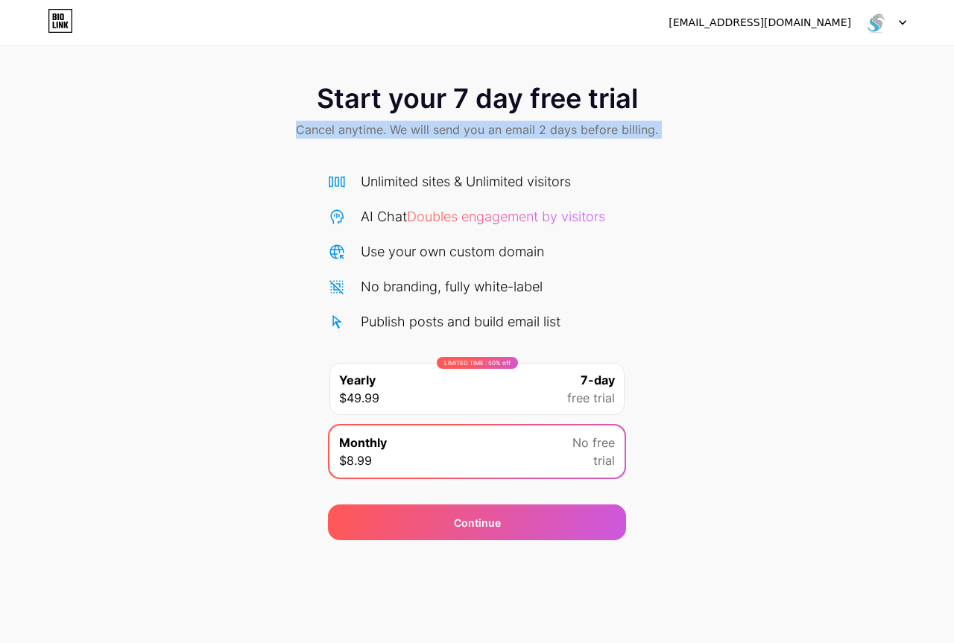 Image resolution: width=954 pixels, height=643 pixels. Describe the element at coordinates (506, 216) in the screenshot. I see `span: Doubles engagement by visitors` at that location.